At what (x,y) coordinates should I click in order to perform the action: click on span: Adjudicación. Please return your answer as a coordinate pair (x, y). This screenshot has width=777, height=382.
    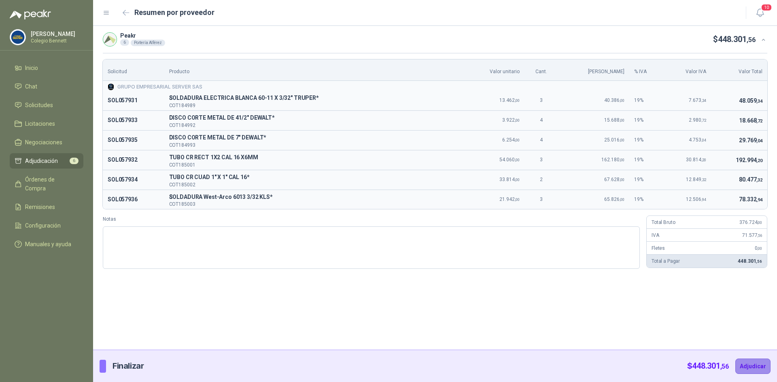
    Looking at the image, I should click on (41, 161).